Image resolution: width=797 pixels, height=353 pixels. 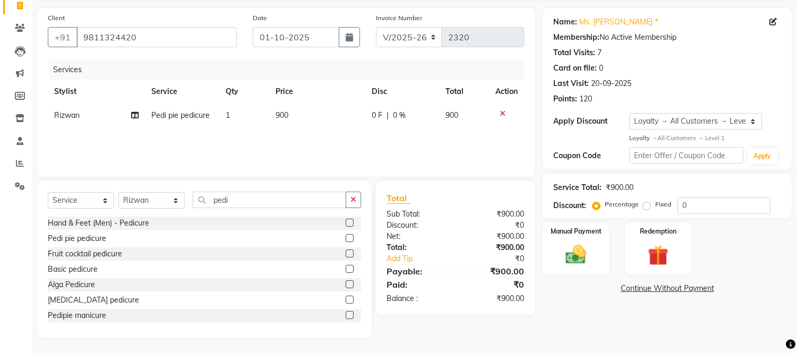 I want to click on label: Invoice Number, so click(x=399, y=18).